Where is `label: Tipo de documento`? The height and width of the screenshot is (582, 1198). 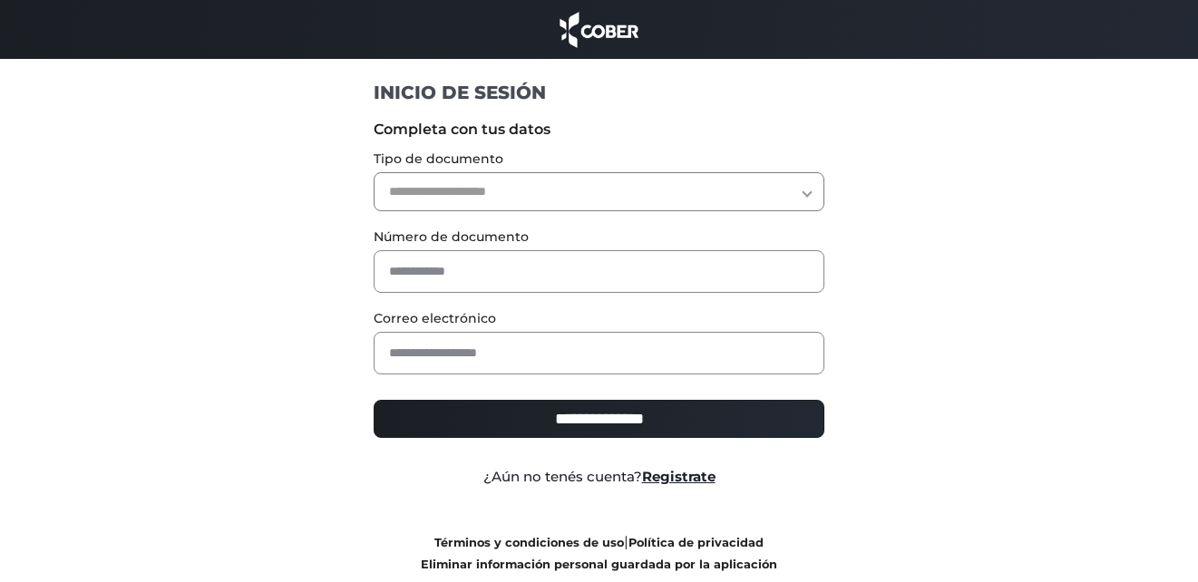
label: Tipo de documento is located at coordinates (599, 159).